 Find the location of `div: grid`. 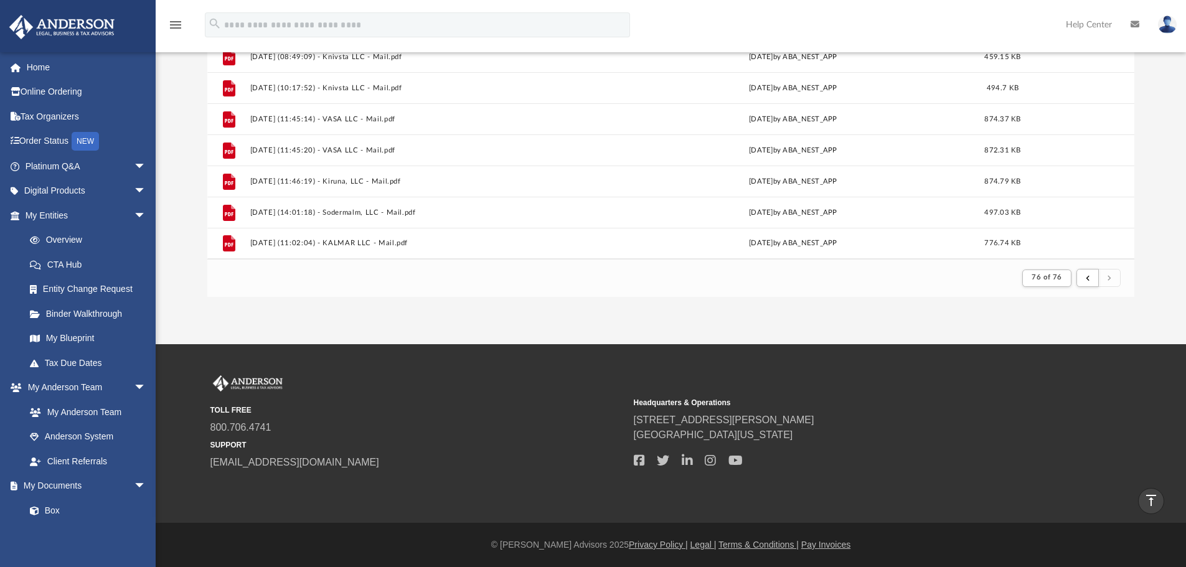

div: grid is located at coordinates (671, 149).